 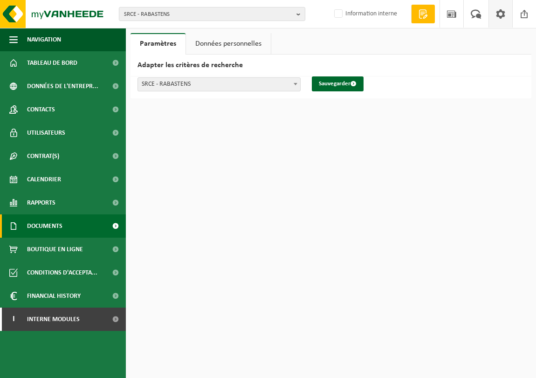 What do you see at coordinates (365, 14) in the screenshot?
I see `label: Information interne` at bounding box center [365, 14].